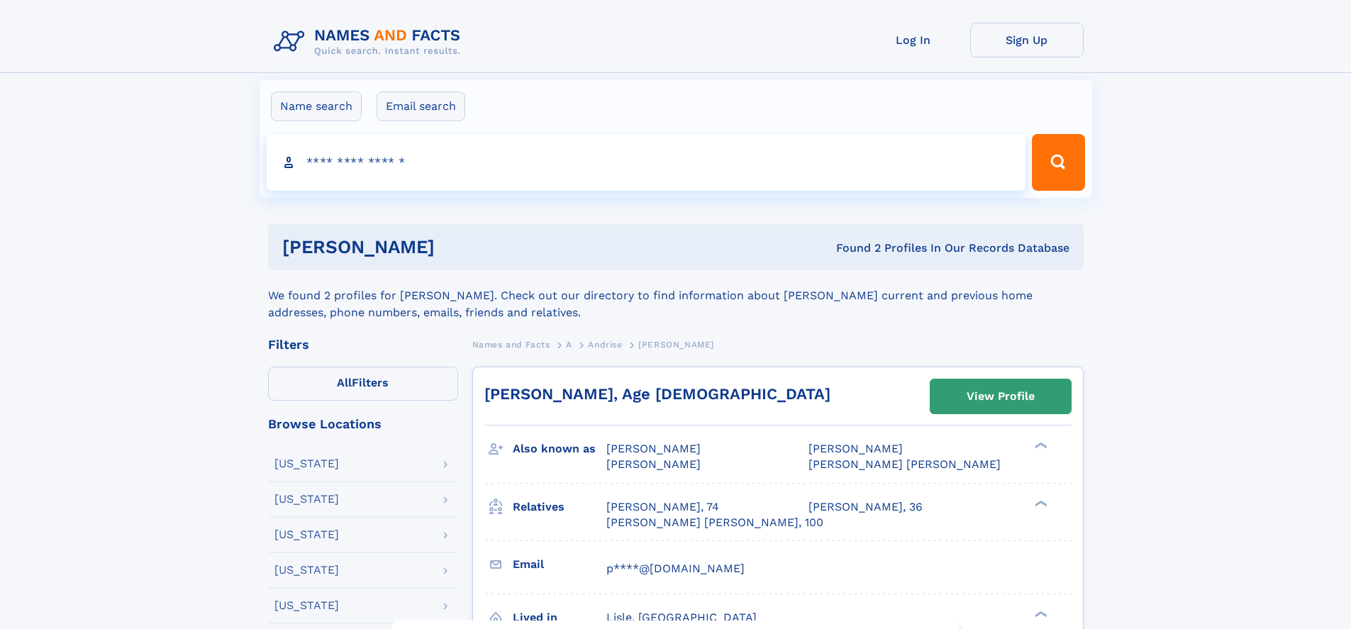 This screenshot has height=629, width=1351. I want to click on a: Names and Facts, so click(511, 344).